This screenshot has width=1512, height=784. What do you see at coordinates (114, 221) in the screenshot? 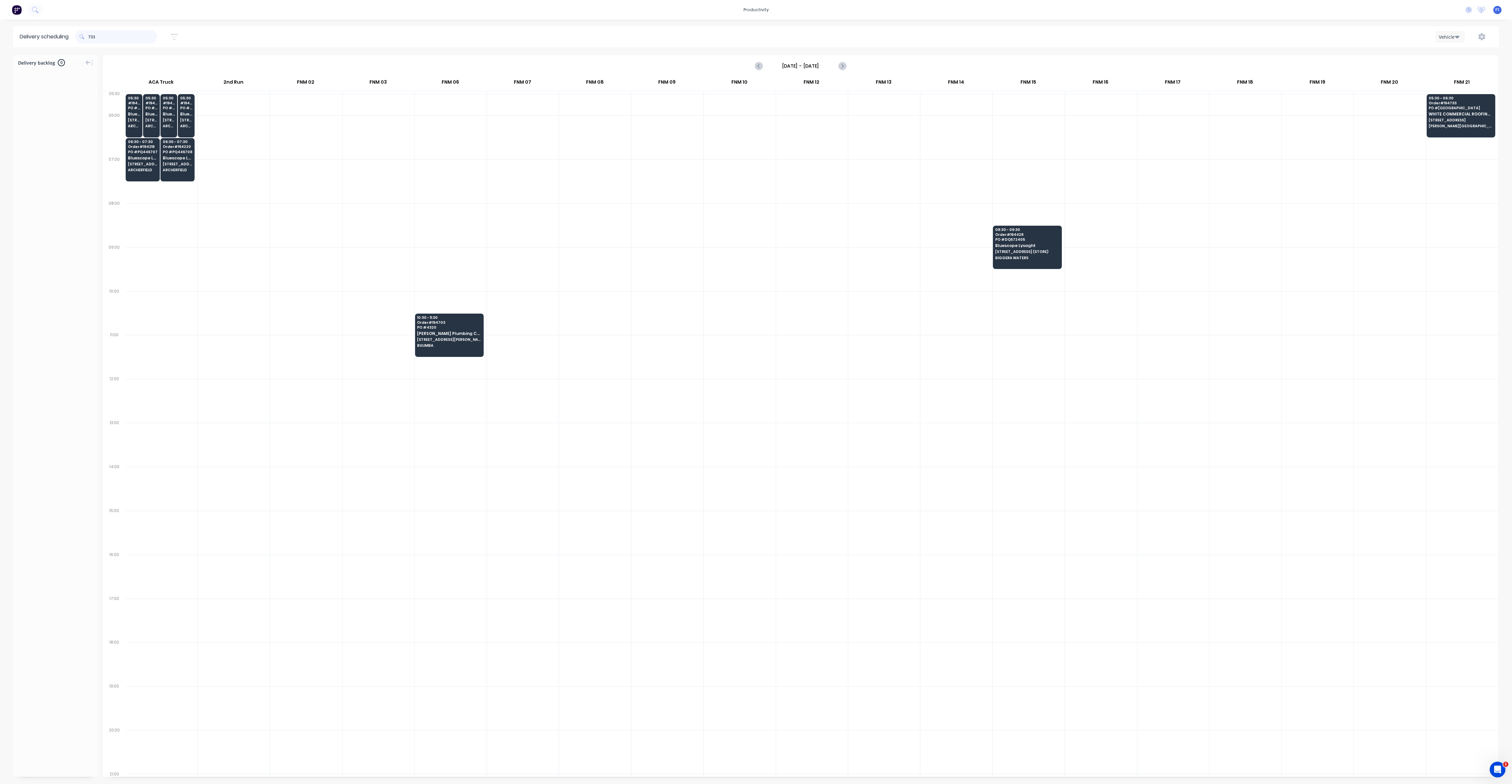
I see `div: 08:00` at bounding box center [114, 221].